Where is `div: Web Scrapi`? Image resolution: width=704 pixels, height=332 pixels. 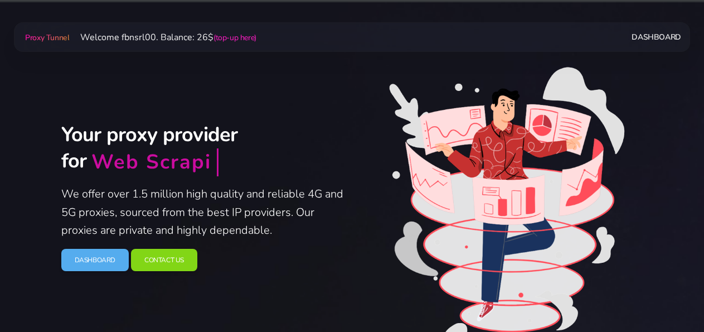
div: Web Scrapi is located at coordinates (151, 162).